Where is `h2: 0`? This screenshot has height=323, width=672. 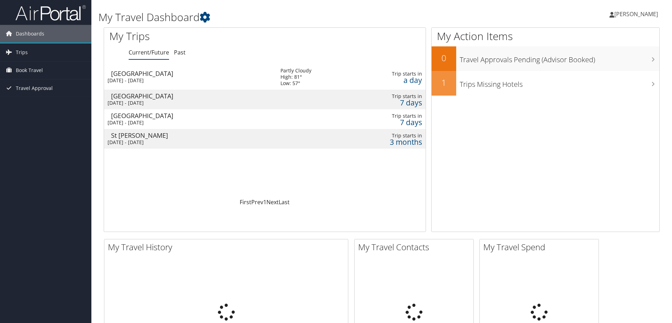 h2: 0 is located at coordinates (444, 58).